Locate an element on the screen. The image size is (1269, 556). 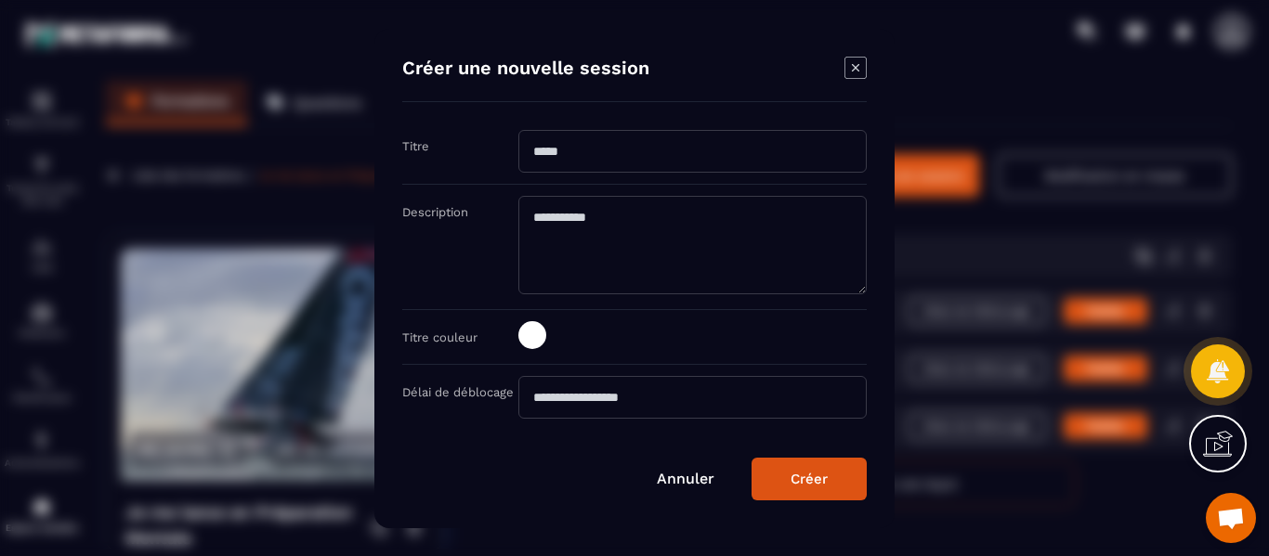
label: Description is located at coordinates (435, 212).